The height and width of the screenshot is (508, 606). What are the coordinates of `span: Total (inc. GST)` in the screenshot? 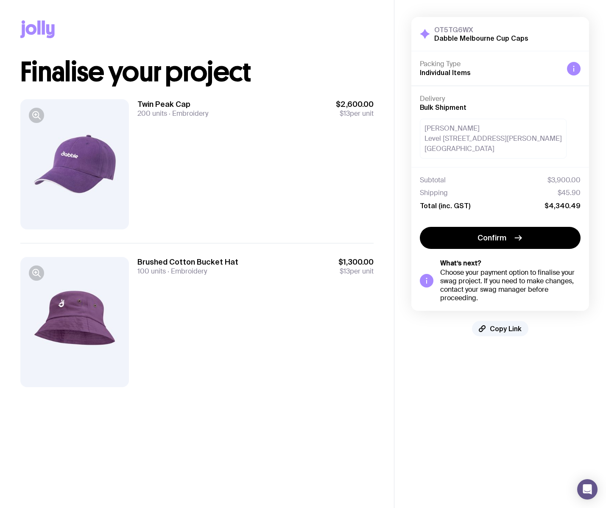 It's located at (445, 206).